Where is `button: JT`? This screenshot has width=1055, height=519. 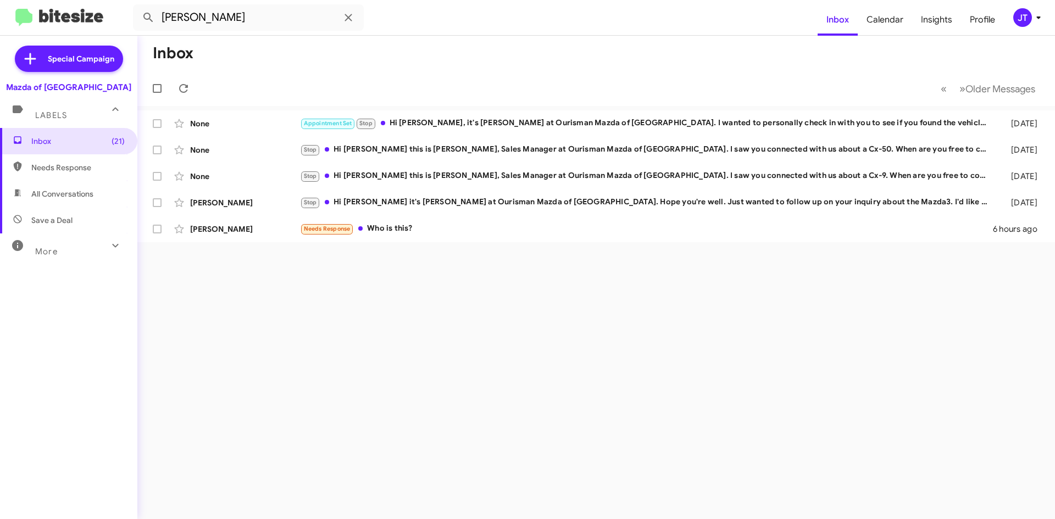
button: JT is located at coordinates (1023, 18).